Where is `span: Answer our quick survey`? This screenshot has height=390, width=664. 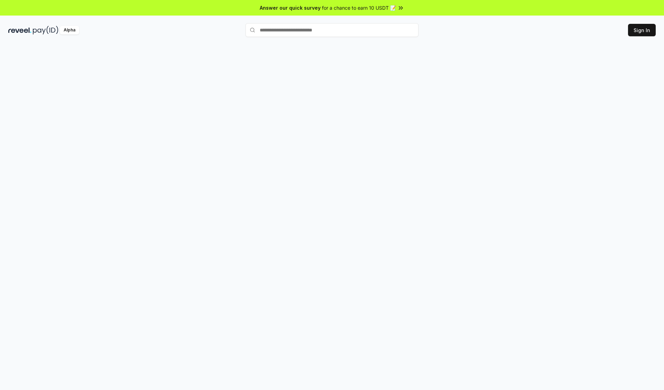 span: Answer our quick survey is located at coordinates (290, 8).